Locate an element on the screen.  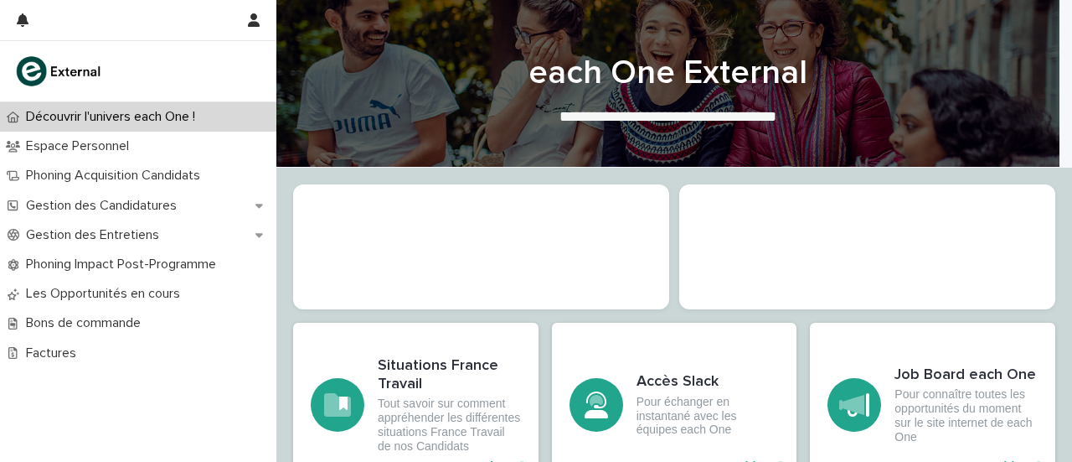
h3: Situations France Travail is located at coordinates (449, 375).